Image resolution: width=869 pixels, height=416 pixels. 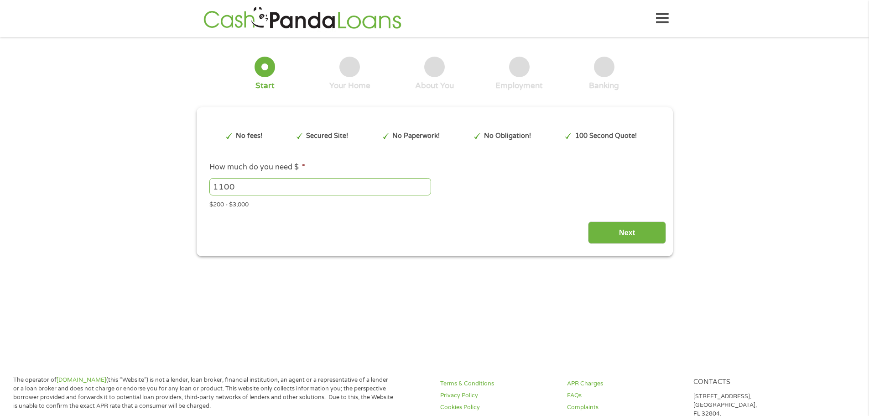 I want to click on p: Secured Site!, so click(x=327, y=136).